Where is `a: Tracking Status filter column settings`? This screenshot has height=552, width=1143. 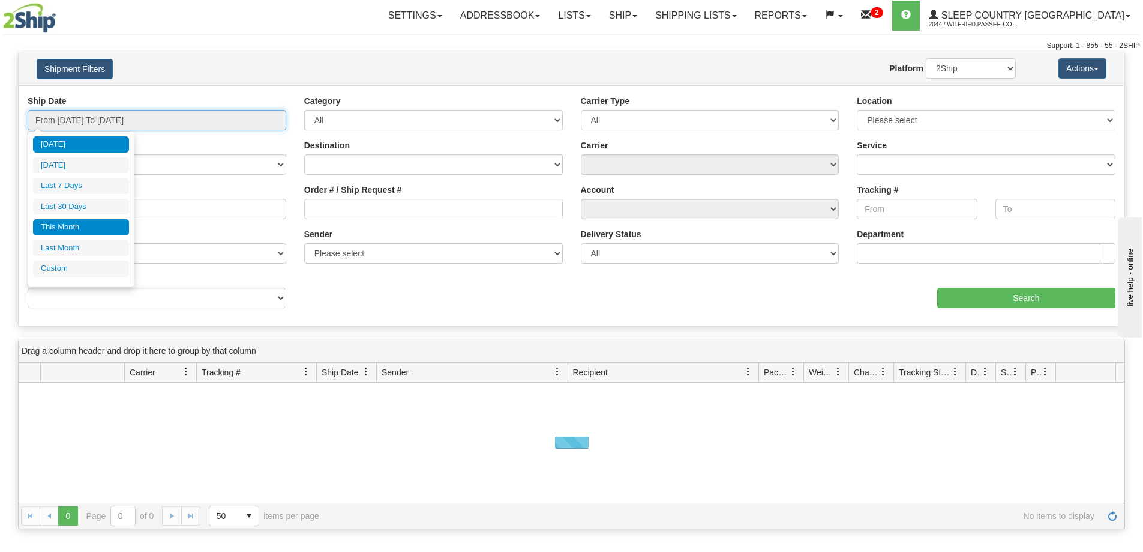 a: Tracking Status filter column settings is located at coordinates (956, 372).